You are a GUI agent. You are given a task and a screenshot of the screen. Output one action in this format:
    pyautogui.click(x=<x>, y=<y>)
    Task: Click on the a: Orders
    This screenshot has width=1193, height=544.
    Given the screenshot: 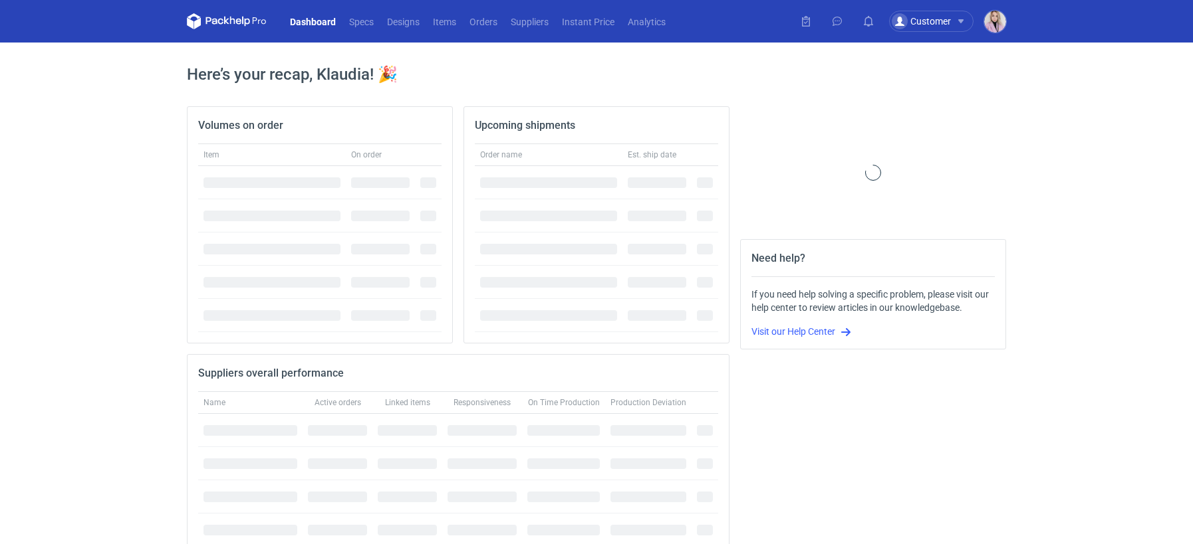 What is the action you would take?
    pyautogui.click(x=483, y=21)
    